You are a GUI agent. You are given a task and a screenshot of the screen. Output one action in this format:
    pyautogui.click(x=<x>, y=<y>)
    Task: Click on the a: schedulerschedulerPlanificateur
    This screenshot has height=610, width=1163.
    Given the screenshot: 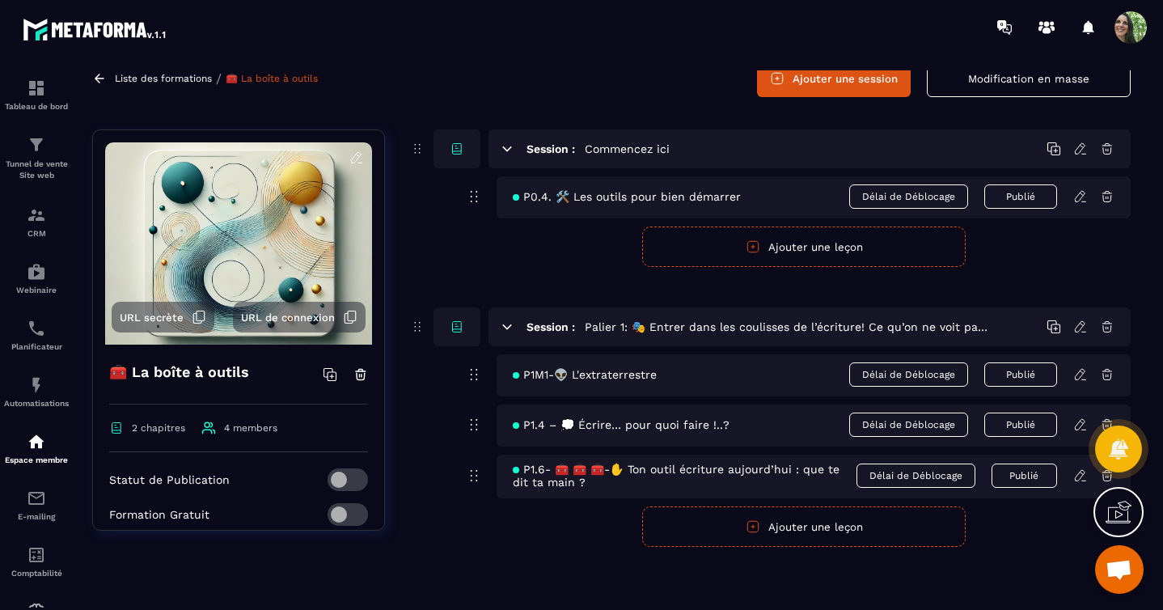 What is the action you would take?
    pyautogui.click(x=36, y=335)
    